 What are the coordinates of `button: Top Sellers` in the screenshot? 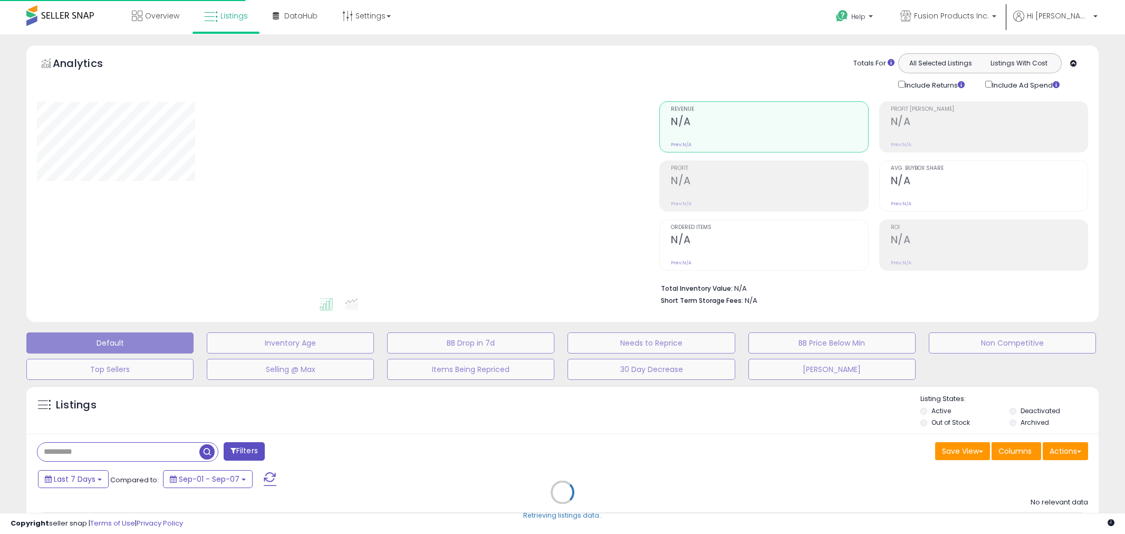 It's located at (110, 369).